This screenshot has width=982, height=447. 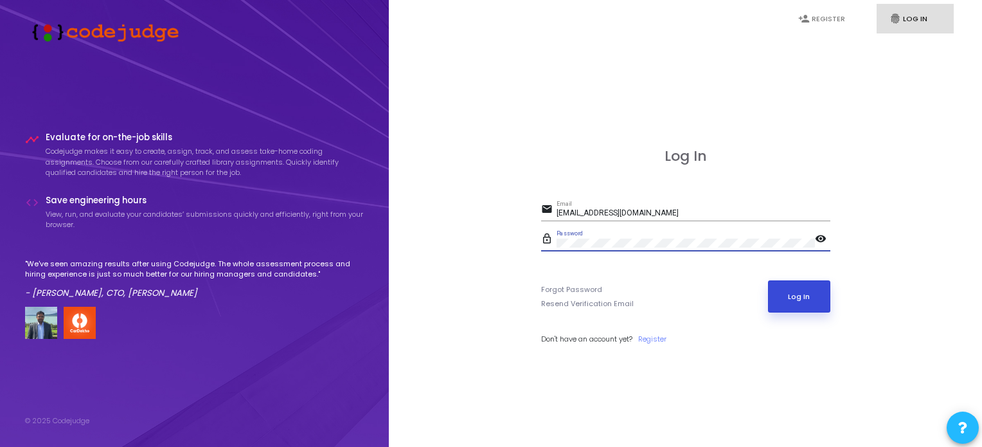 I want to click on i: fingerprint, so click(x=895, y=19).